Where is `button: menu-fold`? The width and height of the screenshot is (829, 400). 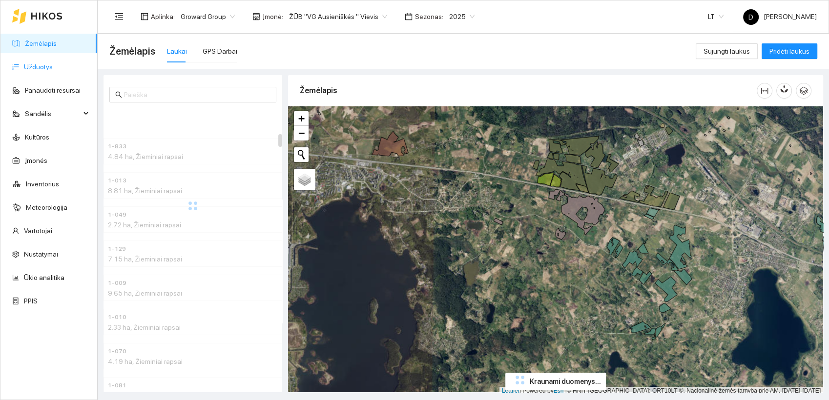
button: menu-fold is located at coordinates (119, 17).